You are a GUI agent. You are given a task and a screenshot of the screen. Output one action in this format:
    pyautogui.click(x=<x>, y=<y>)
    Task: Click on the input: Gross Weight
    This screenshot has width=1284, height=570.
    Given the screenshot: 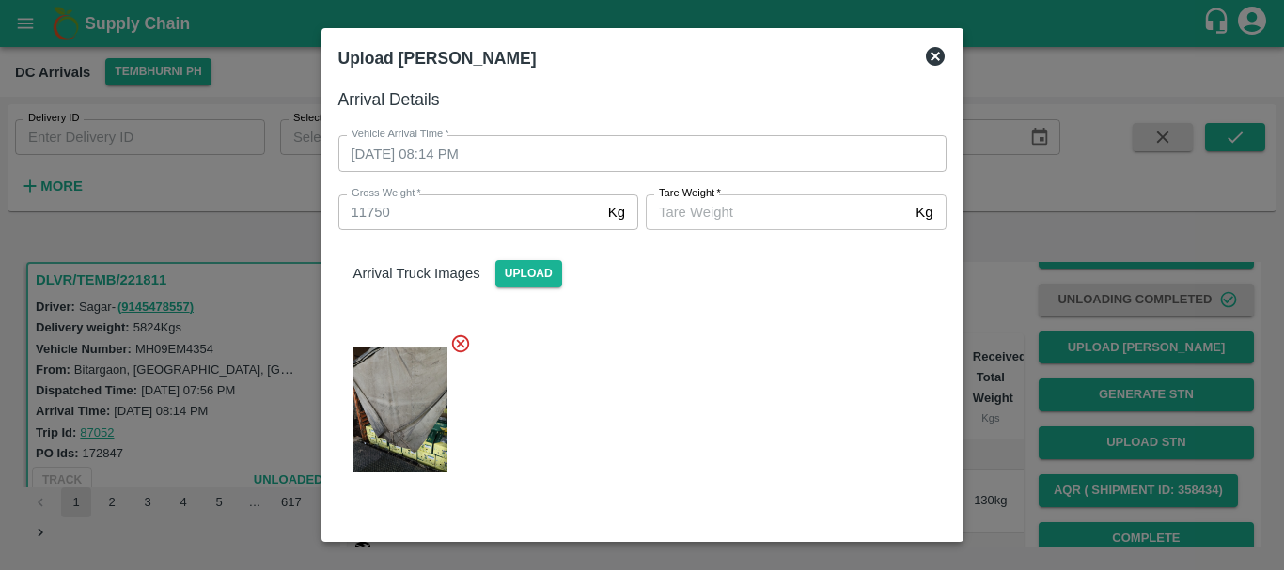 What is the action you would take?
    pyautogui.click(x=469, y=212)
    